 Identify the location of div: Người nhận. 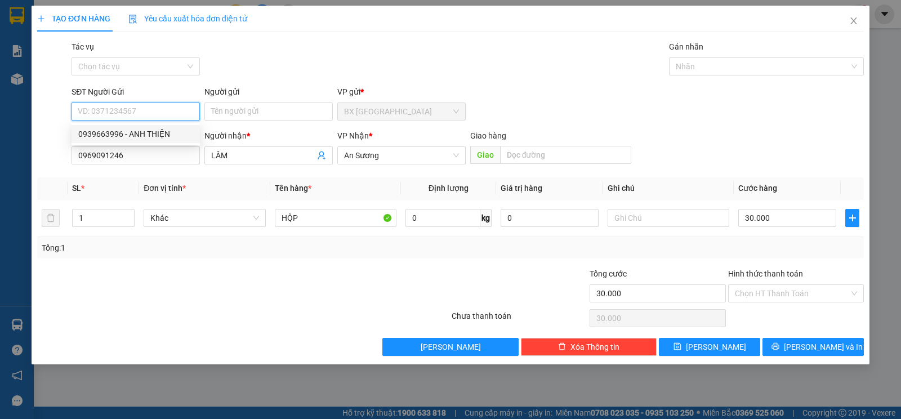
(269, 136).